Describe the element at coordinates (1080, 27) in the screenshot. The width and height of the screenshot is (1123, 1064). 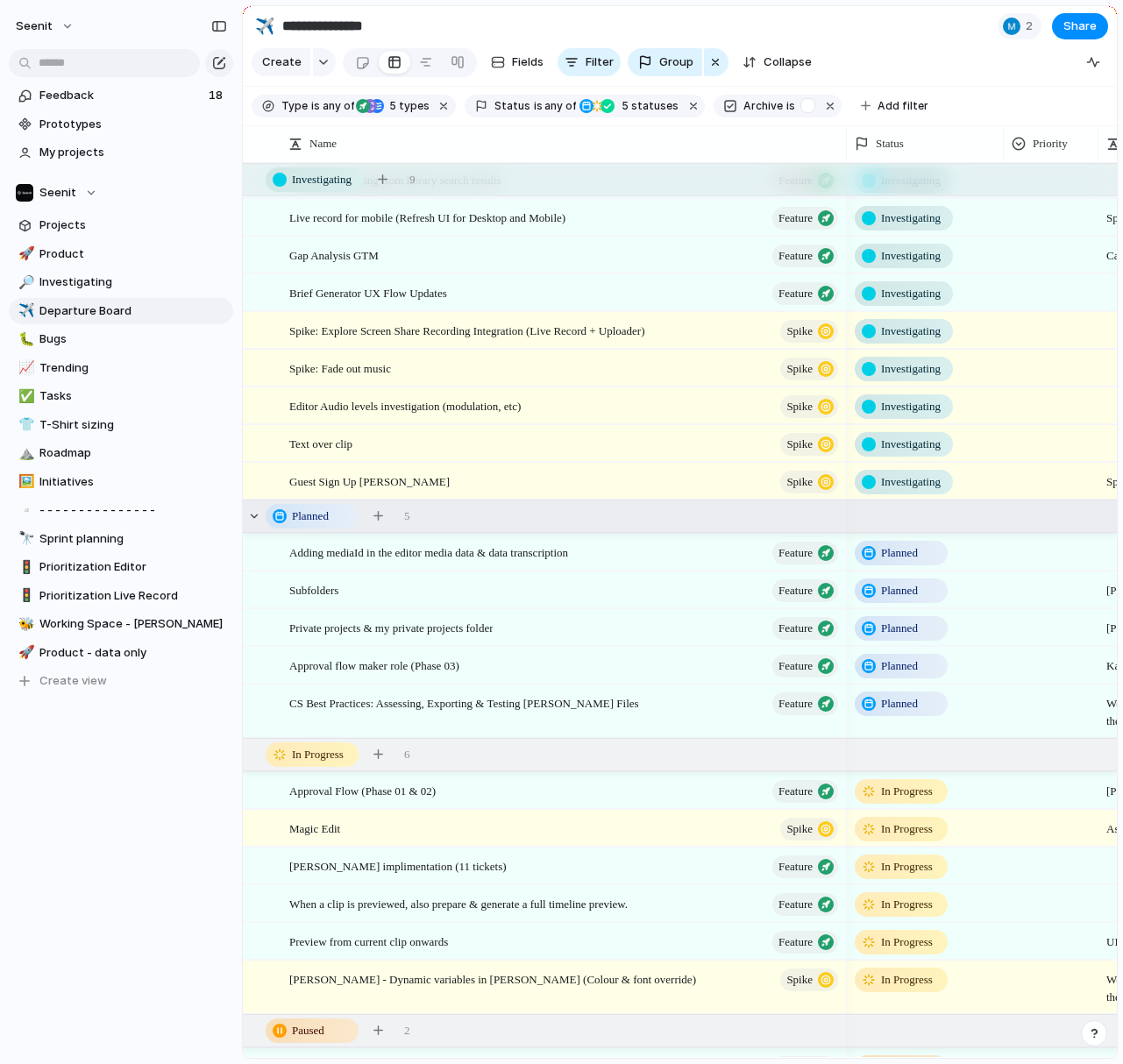
I see `span: Share` at that location.